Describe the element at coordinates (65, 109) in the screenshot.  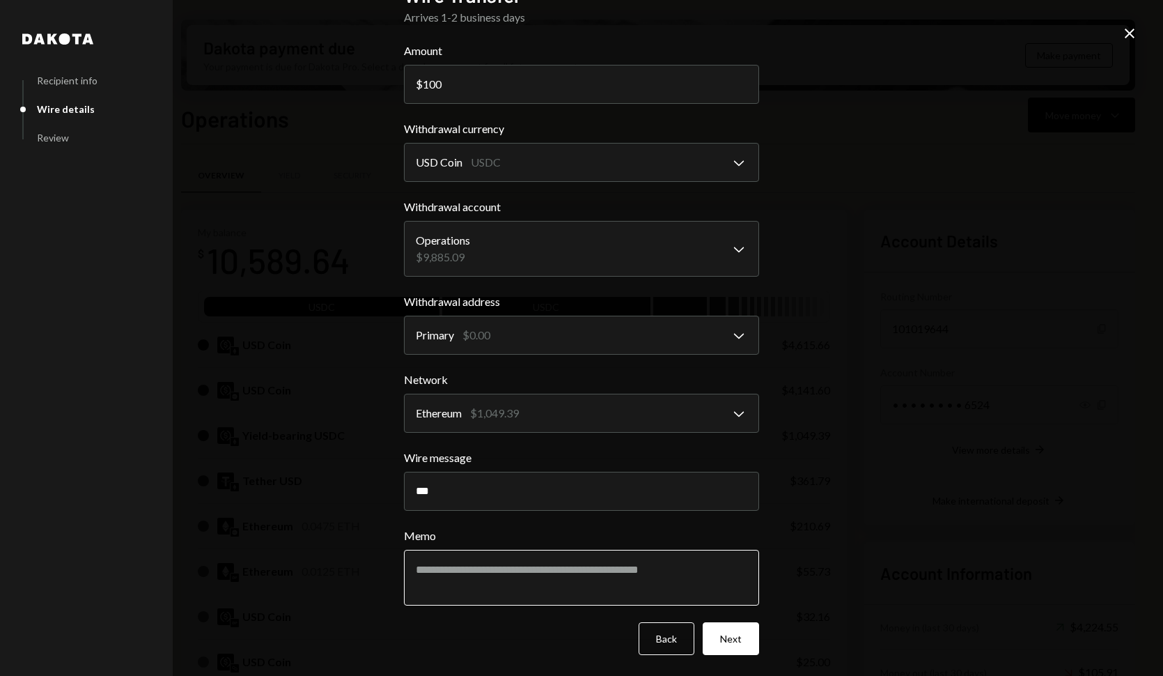
I see `div: Wire details` at that location.